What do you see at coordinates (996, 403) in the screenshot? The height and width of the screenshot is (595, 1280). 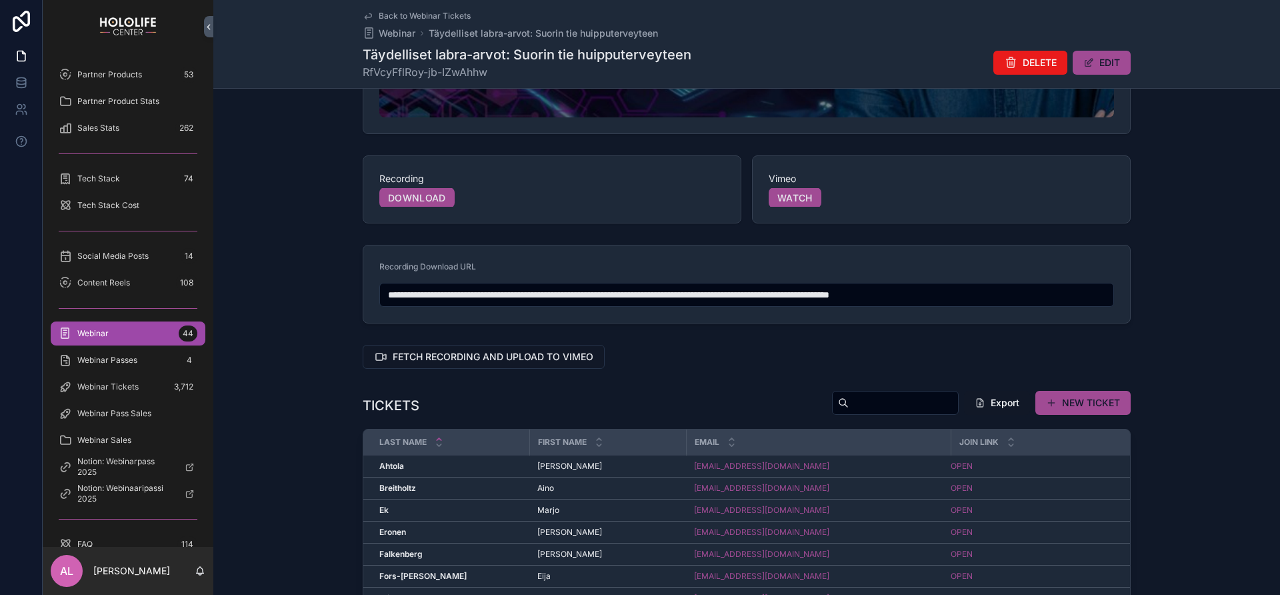 I see `button: Export` at bounding box center [996, 403].